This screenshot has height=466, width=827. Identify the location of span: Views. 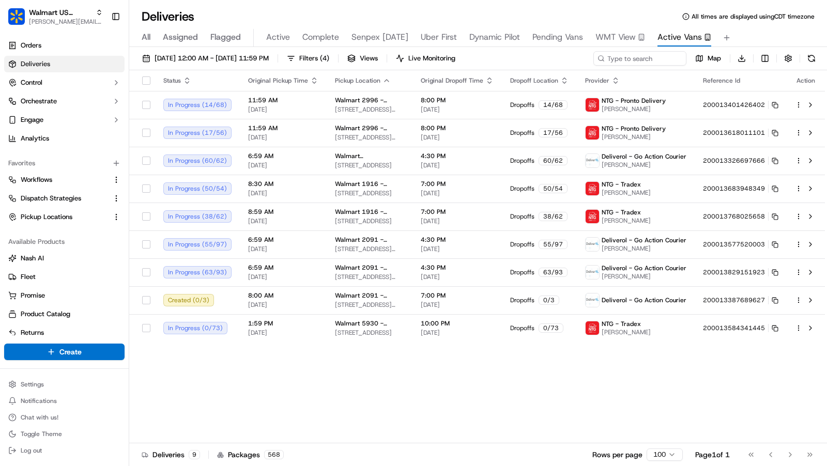
(368, 58).